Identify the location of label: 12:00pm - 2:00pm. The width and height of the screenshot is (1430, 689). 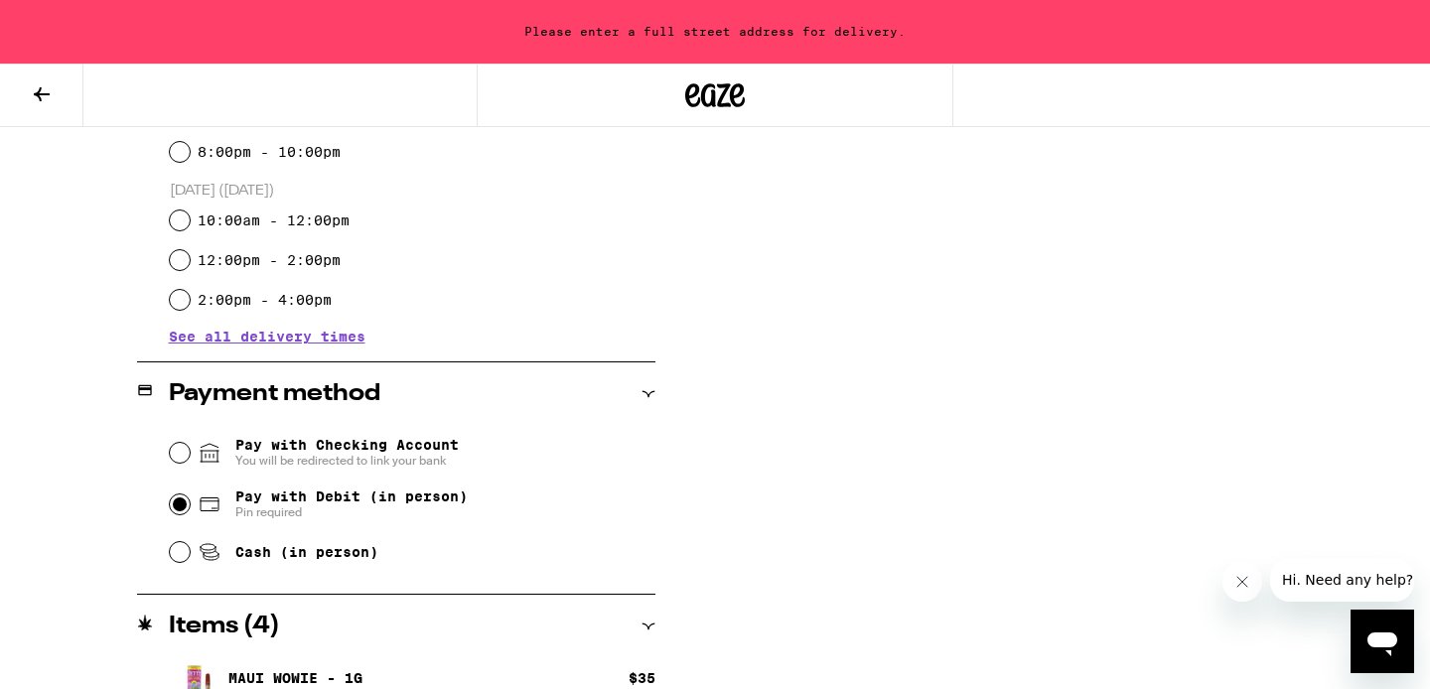
(269, 260).